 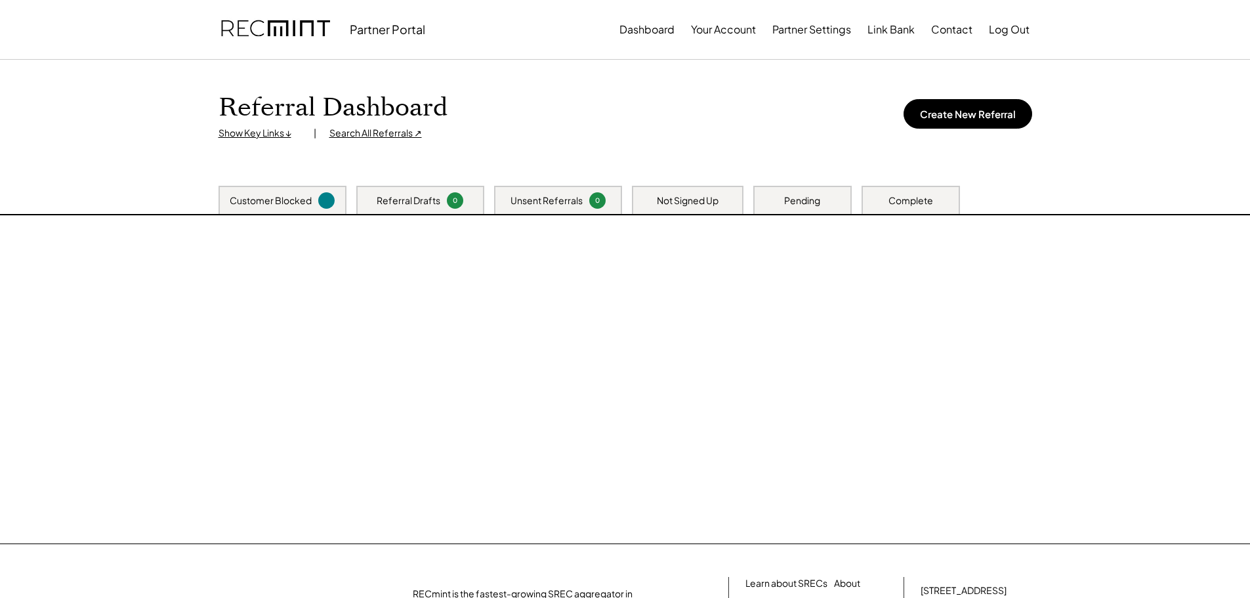 I want to click on div: Unsent Referrals, so click(x=547, y=201).